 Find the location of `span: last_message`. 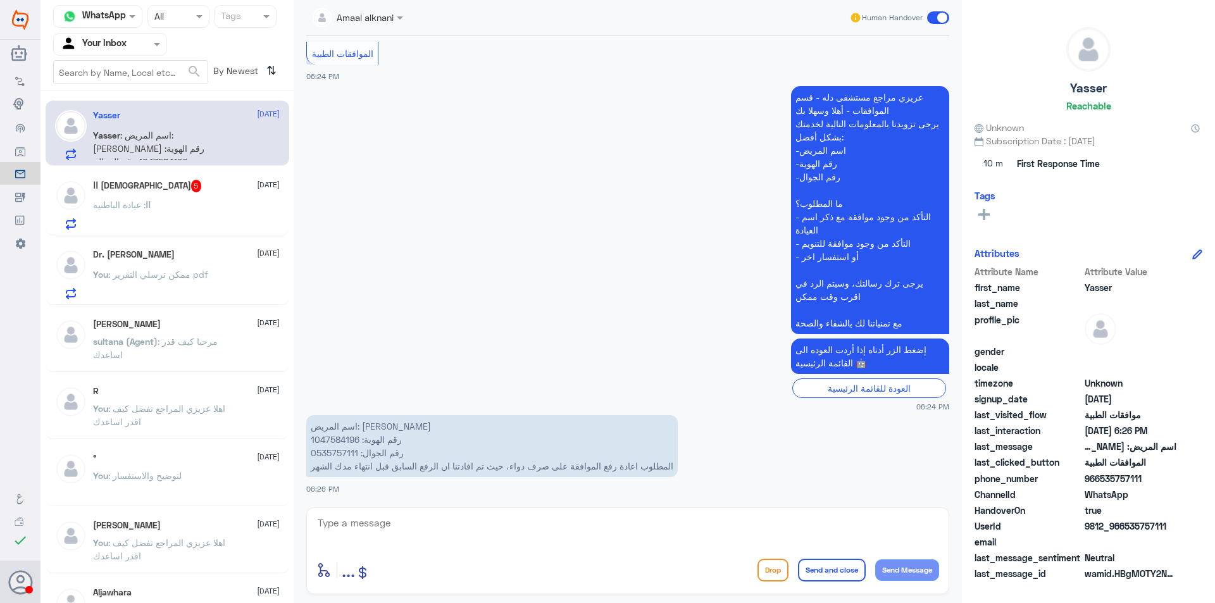

span: last_message is located at coordinates (1028, 446).